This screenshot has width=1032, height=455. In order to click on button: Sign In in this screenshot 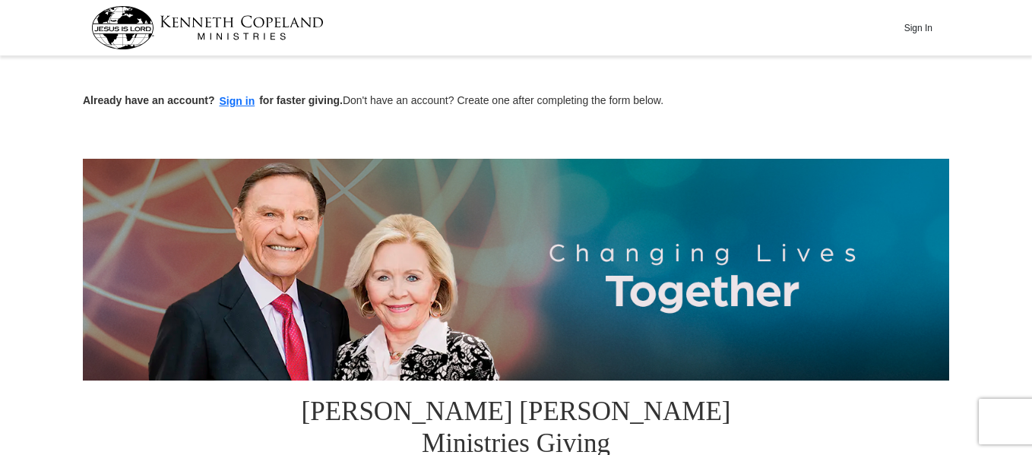, I will do `click(918, 27)`.